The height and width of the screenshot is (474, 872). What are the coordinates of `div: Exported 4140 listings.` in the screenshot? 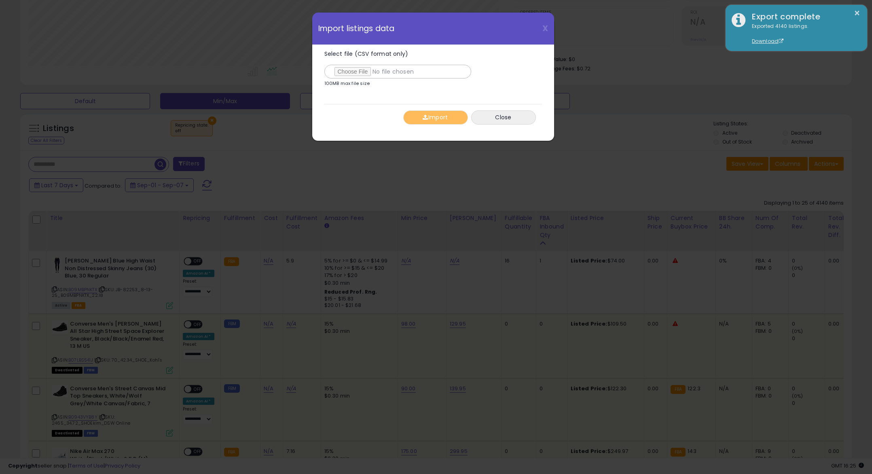 It's located at (803, 34).